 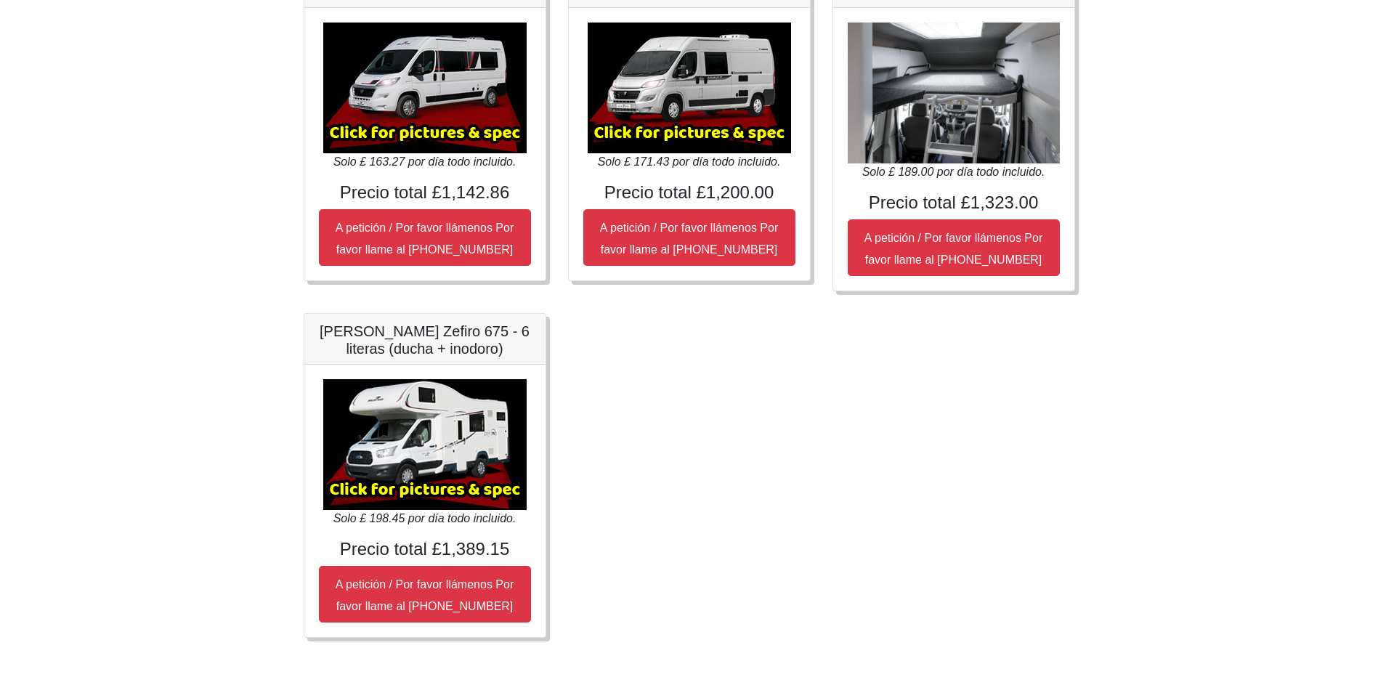 I want to click on h4: Precio total £1,200.00, so click(x=689, y=193).